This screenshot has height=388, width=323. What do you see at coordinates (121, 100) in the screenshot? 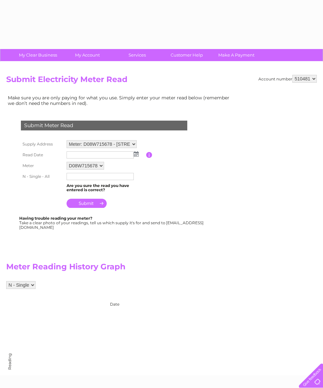
I see `td: Make sure you are only paying for what you use. Simply enter your meter read below (remember we d...` at bounding box center [121, 100].